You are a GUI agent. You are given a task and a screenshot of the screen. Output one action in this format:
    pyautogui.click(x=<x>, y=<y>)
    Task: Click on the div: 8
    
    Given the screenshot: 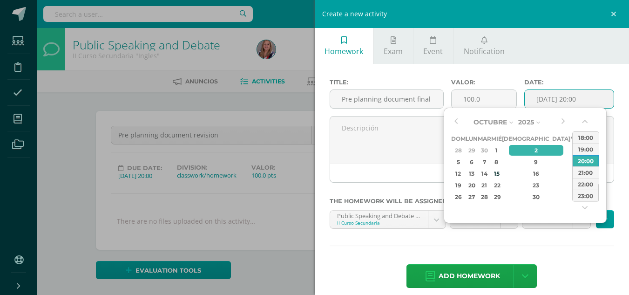 What is the action you would take?
    pyautogui.click(x=497, y=162)
    